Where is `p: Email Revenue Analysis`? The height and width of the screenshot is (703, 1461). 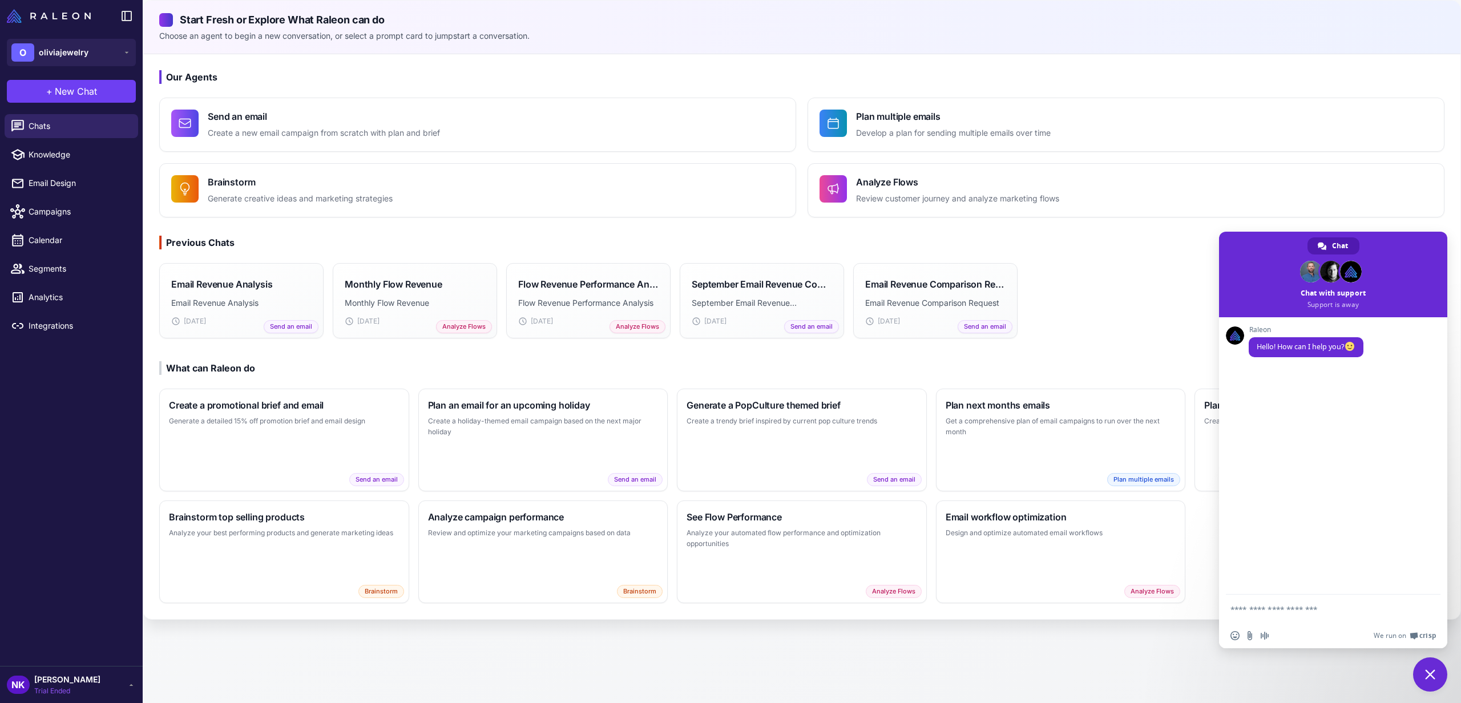
p: Email Revenue Analysis is located at coordinates (241, 303).